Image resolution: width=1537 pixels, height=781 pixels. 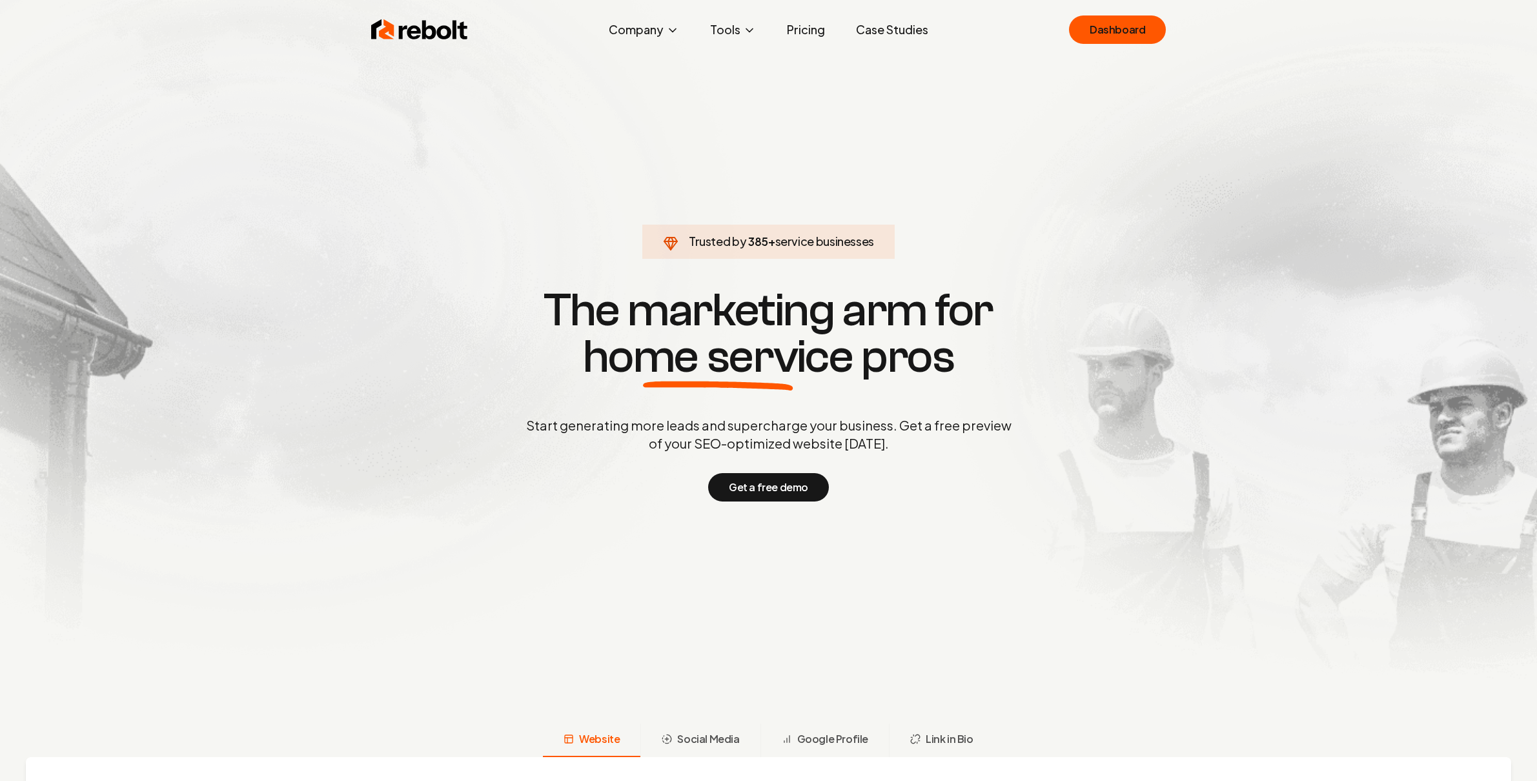 What do you see at coordinates (599, 739) in the screenshot?
I see `span: Website` at bounding box center [599, 739].